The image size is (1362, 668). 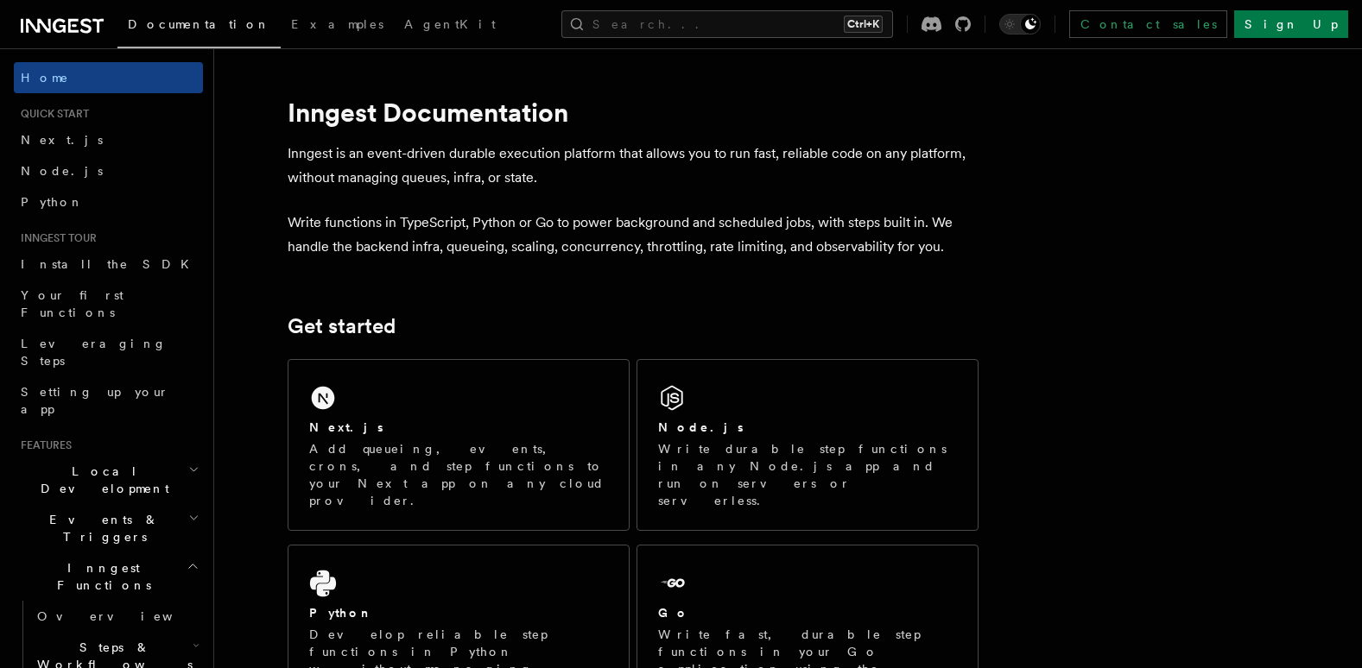 What do you see at coordinates (95, 401) in the screenshot?
I see `span: Setting up your app` at bounding box center [95, 401].